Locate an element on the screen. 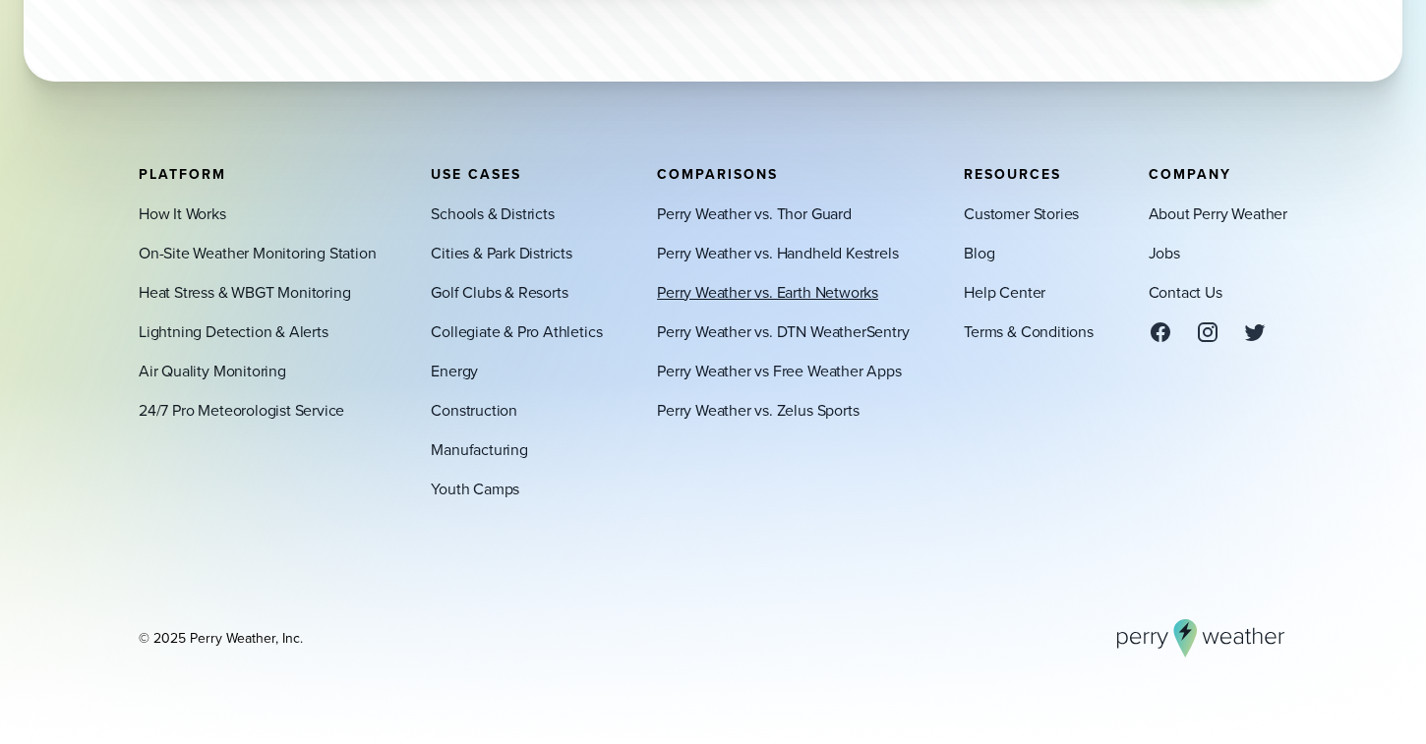 The width and height of the screenshot is (1426, 744). a: Youth Camps is located at coordinates (475, 489).